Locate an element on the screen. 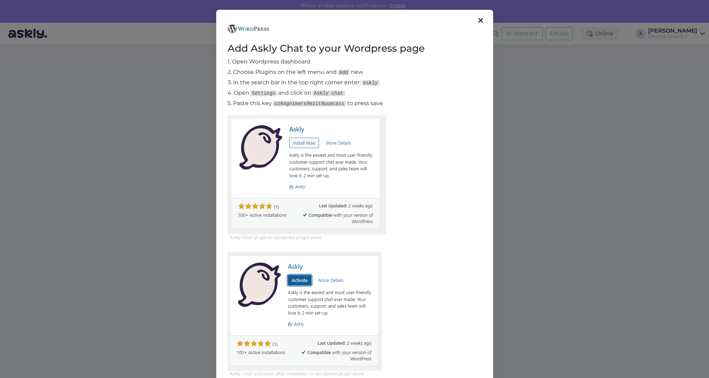 This screenshot has width=709, height=378. code: Add is located at coordinates (344, 72).